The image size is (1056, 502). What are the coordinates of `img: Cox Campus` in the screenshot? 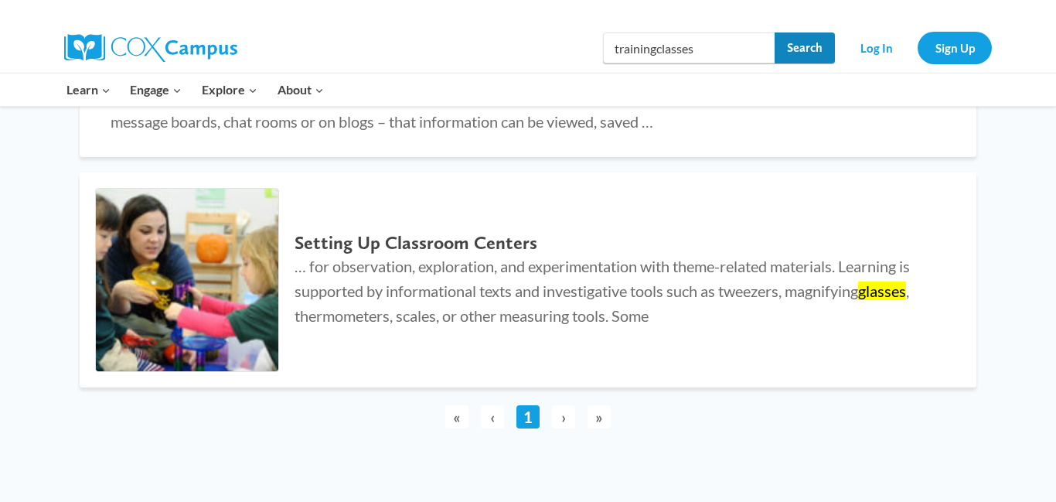 It's located at (151, 48).